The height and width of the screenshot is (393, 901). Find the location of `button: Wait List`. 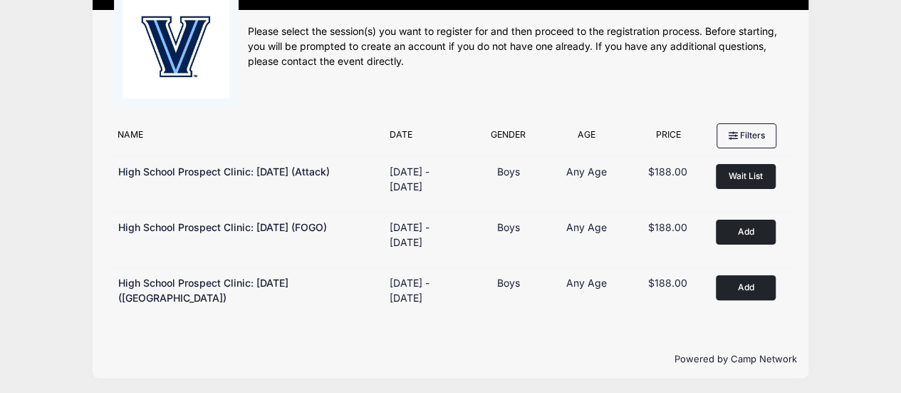

button: Wait List is located at coordinates (746, 176).